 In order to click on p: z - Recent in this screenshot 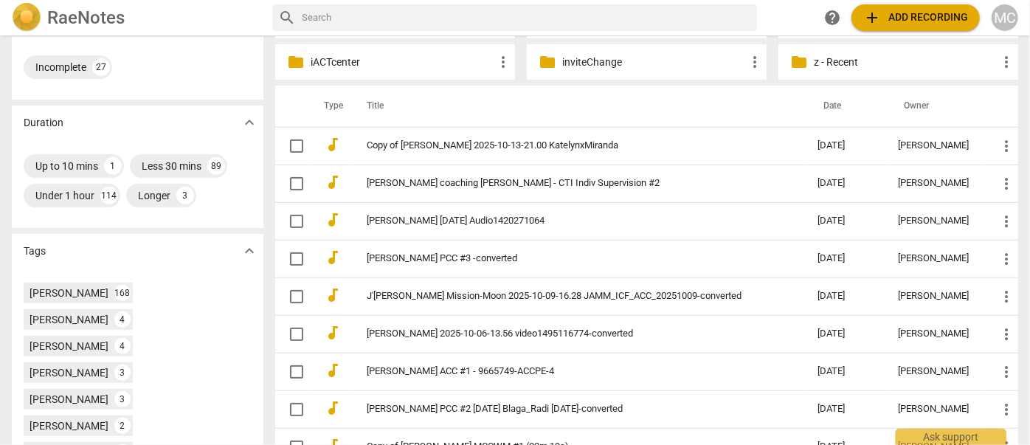, I will do `click(906, 62)`.